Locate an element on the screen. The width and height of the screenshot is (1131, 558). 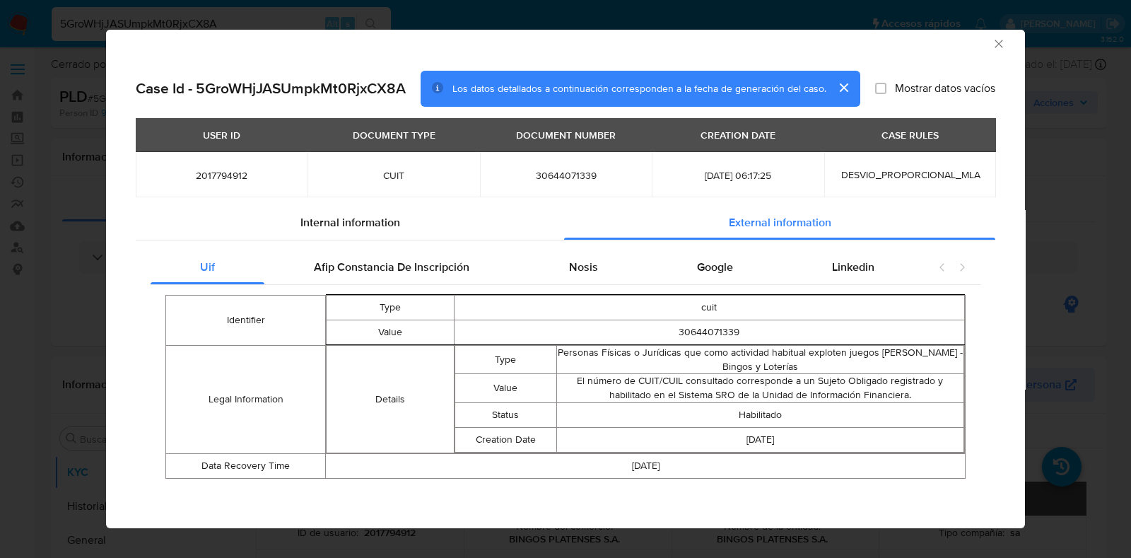
span: CUIT is located at coordinates (393, 175).